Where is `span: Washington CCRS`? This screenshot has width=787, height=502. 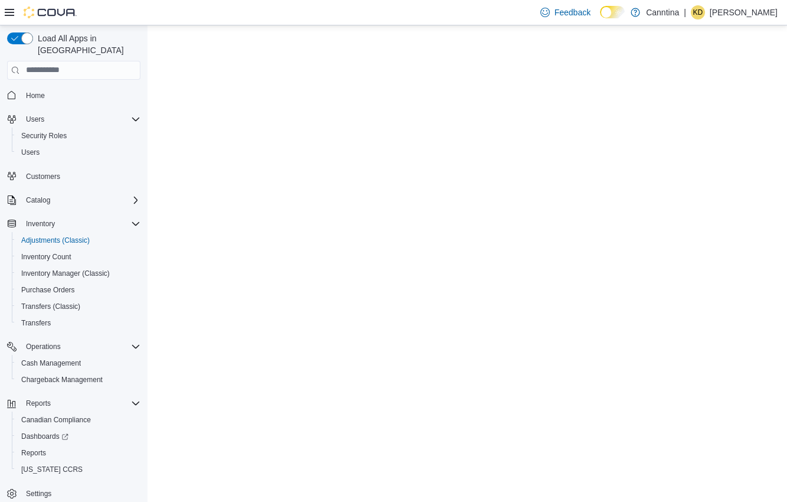
span: Washington CCRS is located at coordinates (79, 469).